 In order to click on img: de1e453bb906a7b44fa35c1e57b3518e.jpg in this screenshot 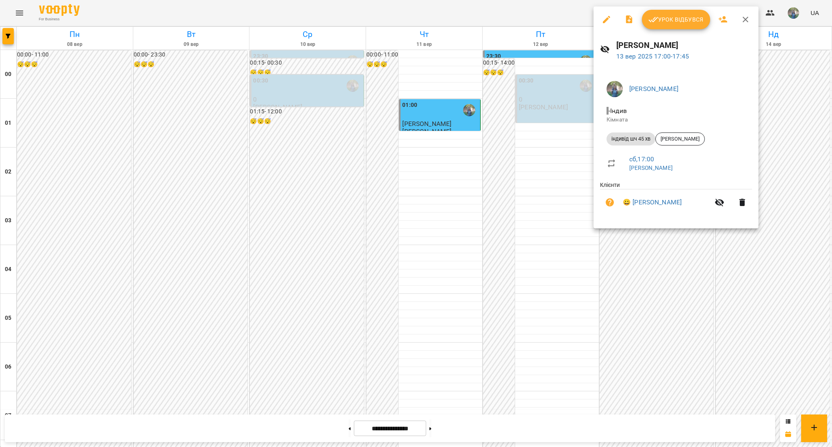, I will do `click(615, 89)`.